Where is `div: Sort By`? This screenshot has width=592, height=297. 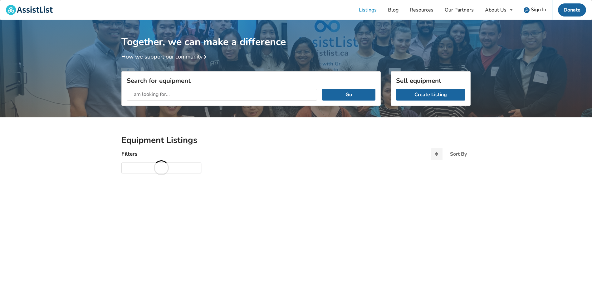 div: Sort By is located at coordinates (458, 154).